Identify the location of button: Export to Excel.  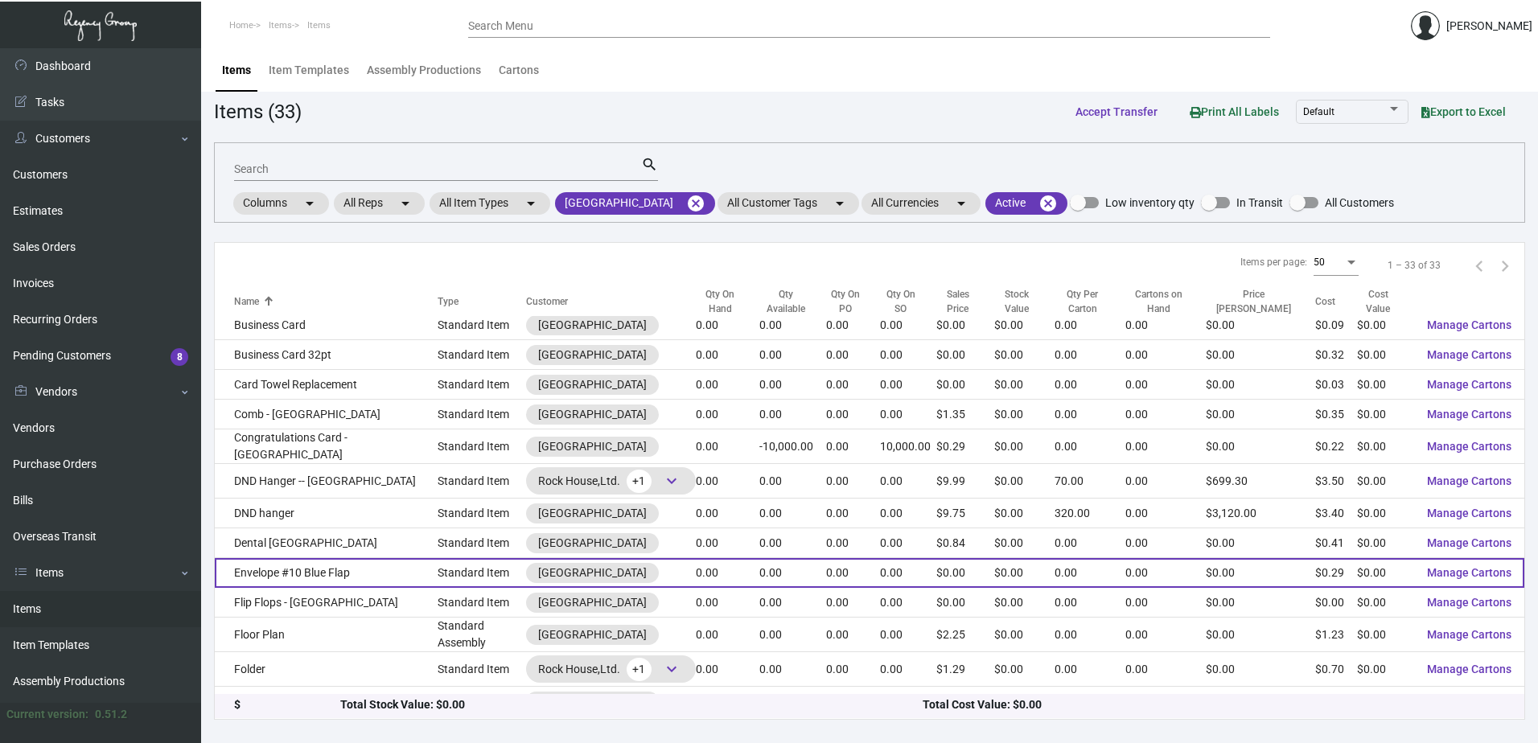
(1464, 112).